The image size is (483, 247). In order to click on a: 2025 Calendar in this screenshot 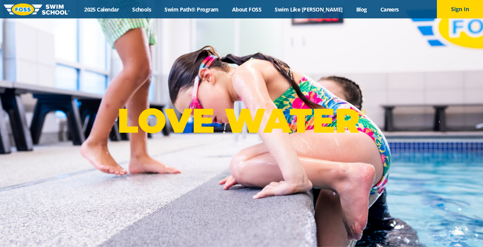, I will do `click(101, 9)`.